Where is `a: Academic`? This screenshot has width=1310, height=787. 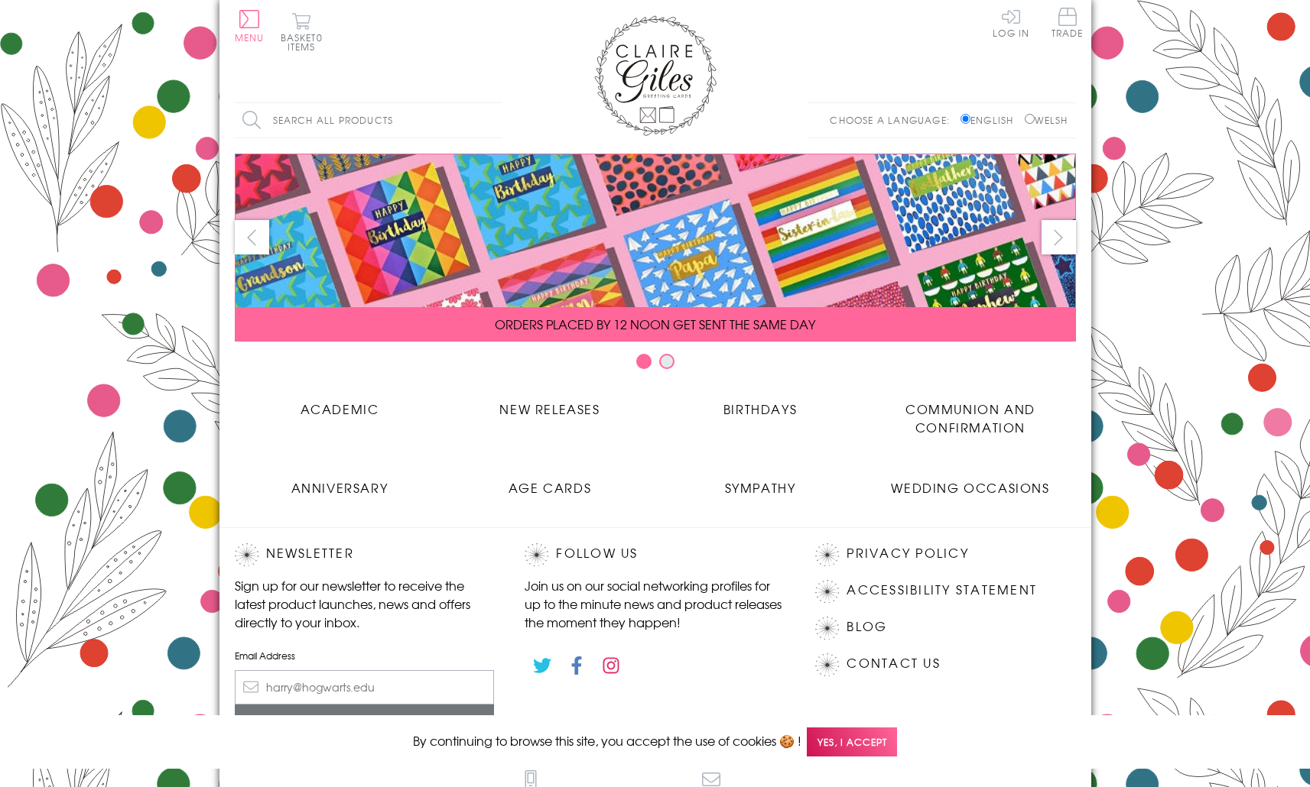
a: Academic is located at coordinates (339, 403).